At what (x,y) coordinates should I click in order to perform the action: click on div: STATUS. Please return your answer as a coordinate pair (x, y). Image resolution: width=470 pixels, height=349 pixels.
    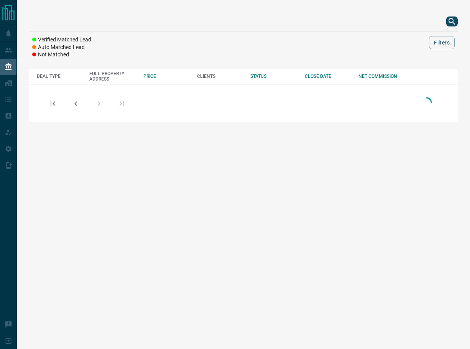
    Looking at the image, I should click on (273, 76).